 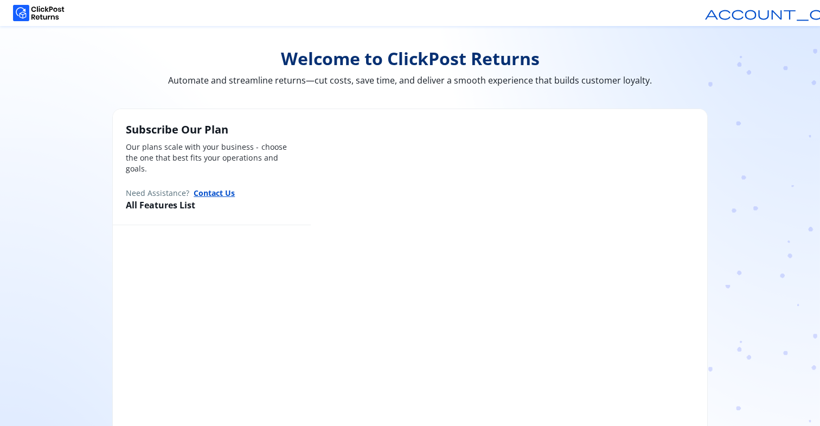 What do you see at coordinates (214, 193) in the screenshot?
I see `button: Contact Us` at bounding box center [214, 193].